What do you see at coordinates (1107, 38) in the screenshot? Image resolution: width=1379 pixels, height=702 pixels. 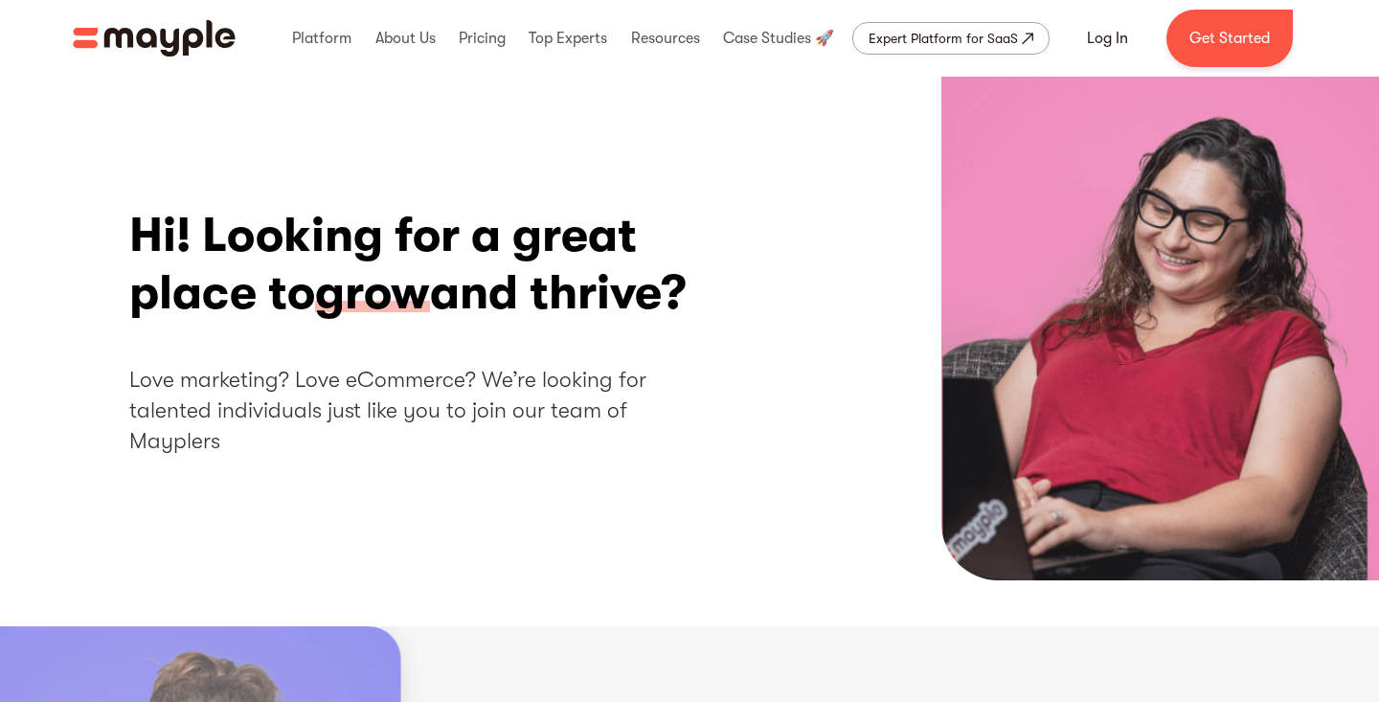 I see `a: Log In` at bounding box center [1107, 38].